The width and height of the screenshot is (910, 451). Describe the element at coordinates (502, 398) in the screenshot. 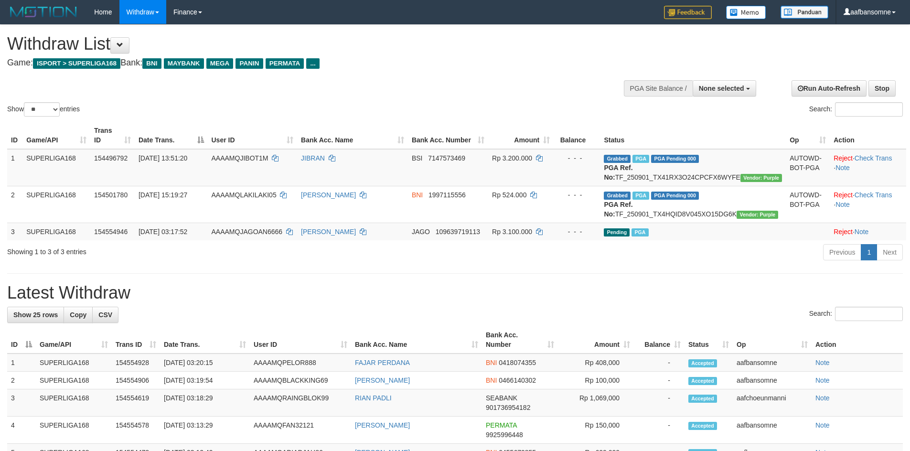

I see `span: SEABANK` at that location.